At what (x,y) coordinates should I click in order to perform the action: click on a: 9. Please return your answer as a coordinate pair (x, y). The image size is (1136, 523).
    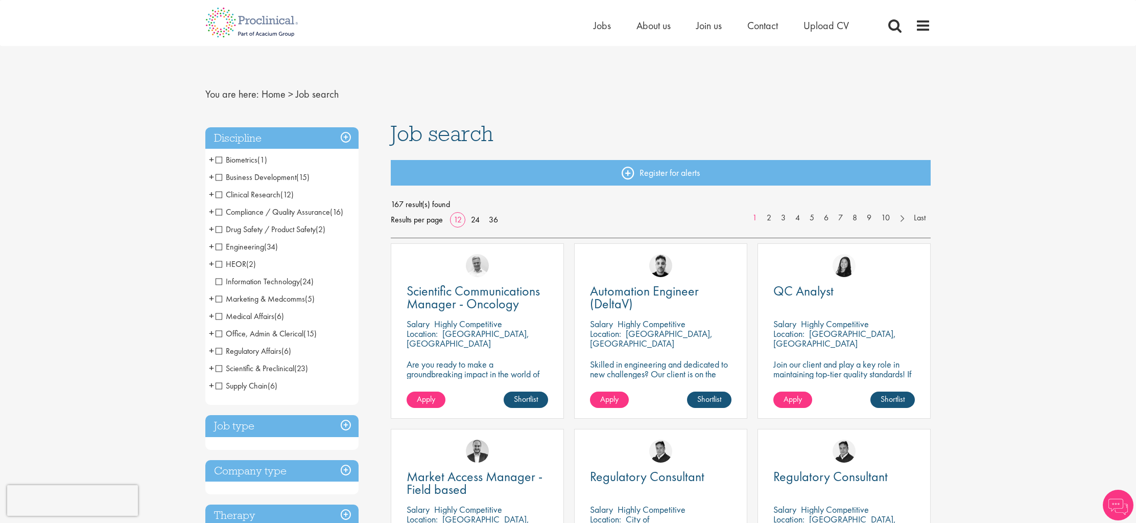
    Looking at the image, I should click on (869, 218).